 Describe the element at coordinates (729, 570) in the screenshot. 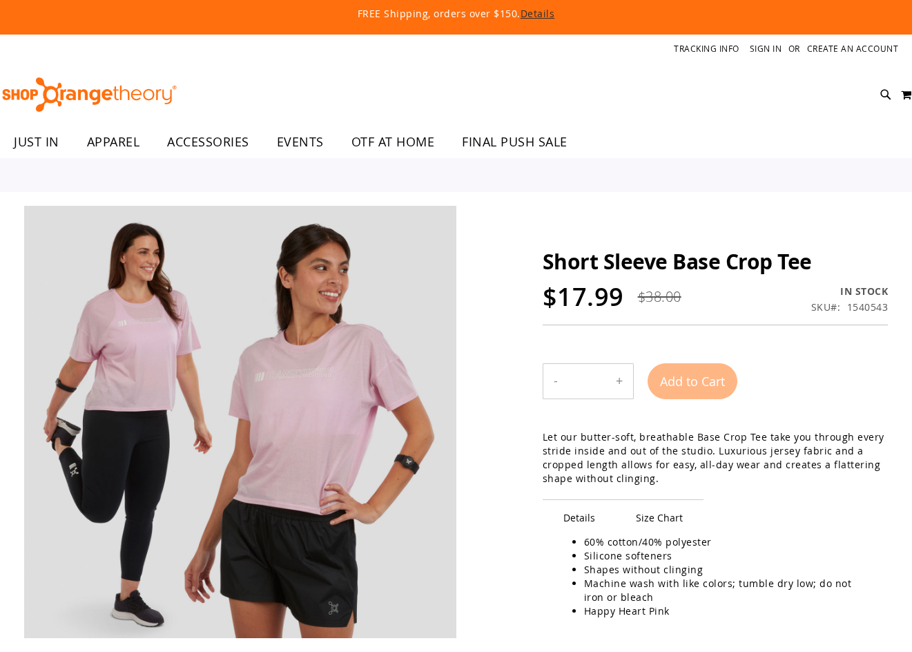

I see `li: Shapes without clinging` at that location.